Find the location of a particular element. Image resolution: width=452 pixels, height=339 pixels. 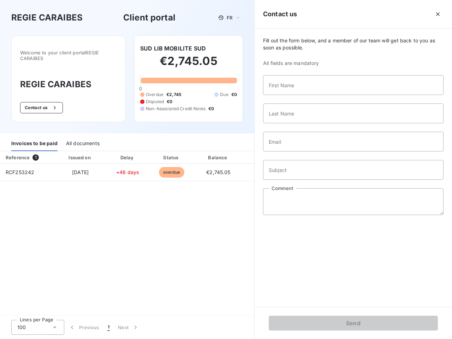

span: Non-Associated Credit Notes is located at coordinates (176, 109).